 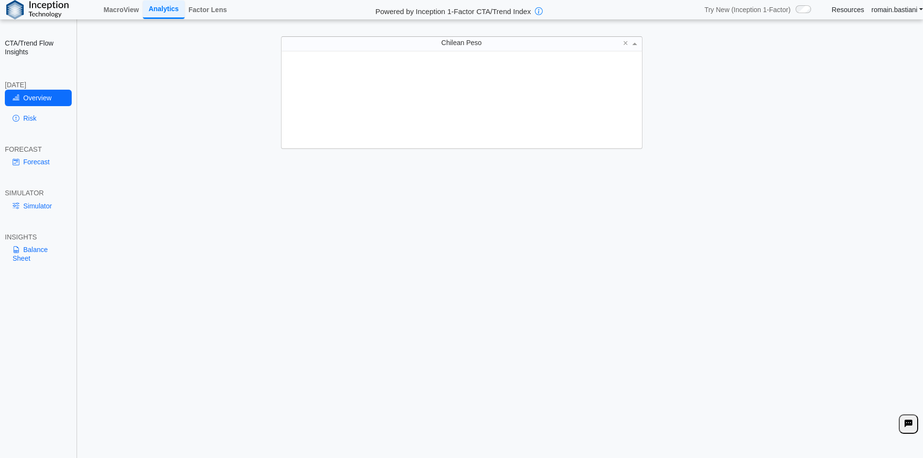 I want to click on div: FORECAST, so click(x=38, y=149).